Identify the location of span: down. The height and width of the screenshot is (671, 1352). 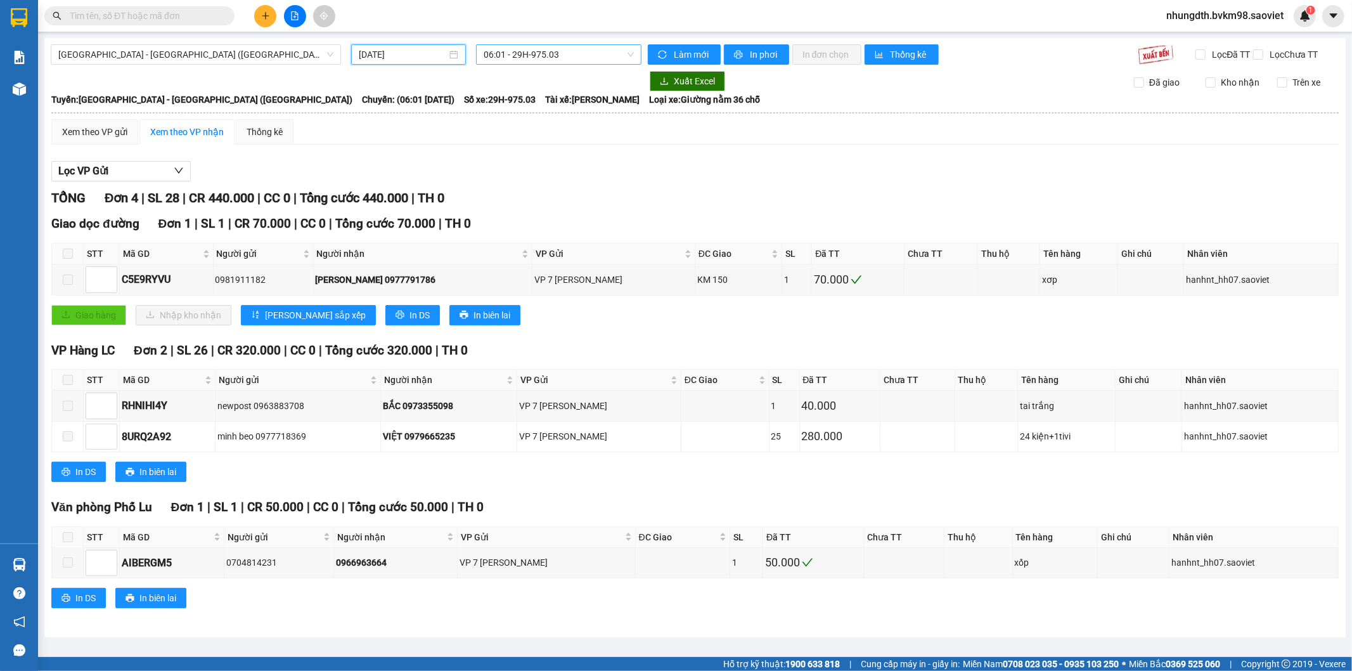
(179, 170).